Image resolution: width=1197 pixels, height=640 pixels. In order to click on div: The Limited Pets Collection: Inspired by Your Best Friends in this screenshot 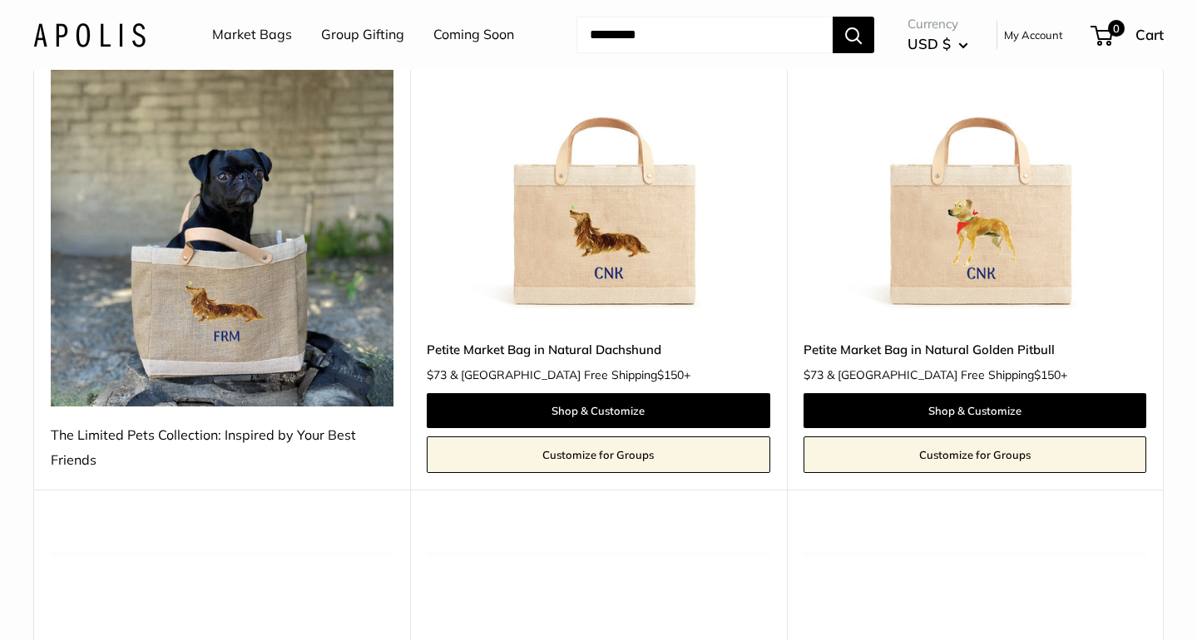, I will do `click(222, 448)`.